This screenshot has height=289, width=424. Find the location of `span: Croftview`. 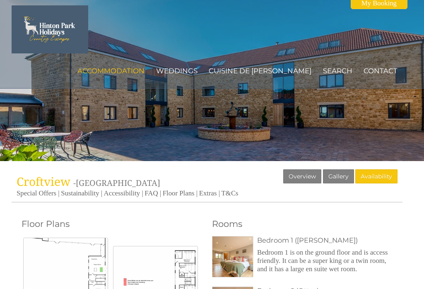

span: Croftview is located at coordinates (44, 182).